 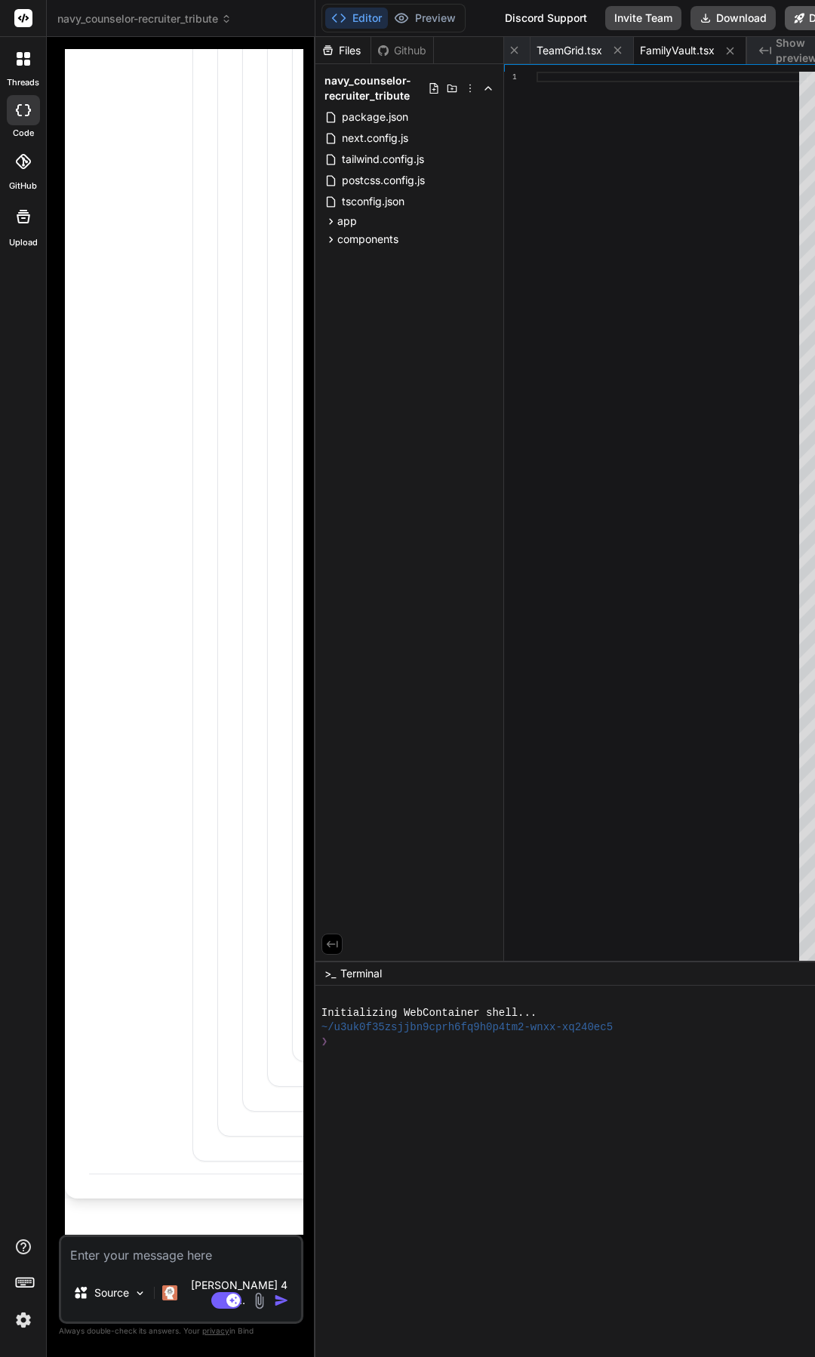 What do you see at coordinates (546, 18) in the screenshot?
I see `div: Discord Support` at bounding box center [546, 18].